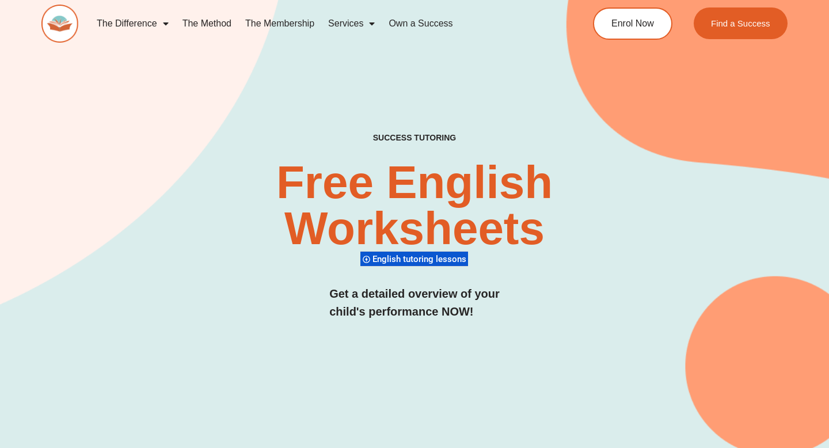  I want to click on a: Find a Success, so click(741, 23).